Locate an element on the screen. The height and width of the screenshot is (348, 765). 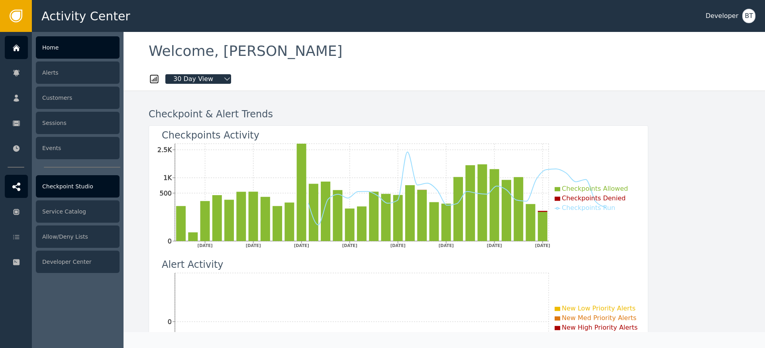
a: Alerts is located at coordinates (62, 73).